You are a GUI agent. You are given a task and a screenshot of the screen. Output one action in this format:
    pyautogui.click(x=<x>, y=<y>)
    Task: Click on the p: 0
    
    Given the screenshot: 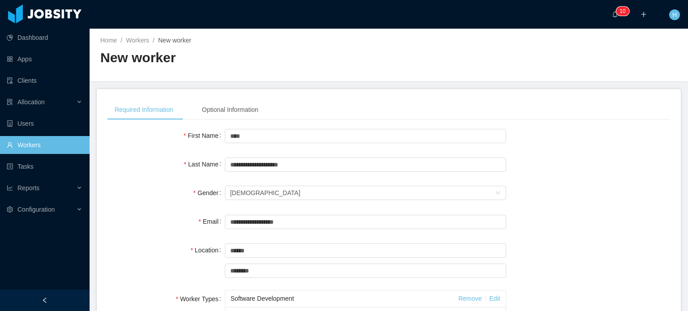 What is the action you would take?
    pyautogui.click(x=624, y=11)
    